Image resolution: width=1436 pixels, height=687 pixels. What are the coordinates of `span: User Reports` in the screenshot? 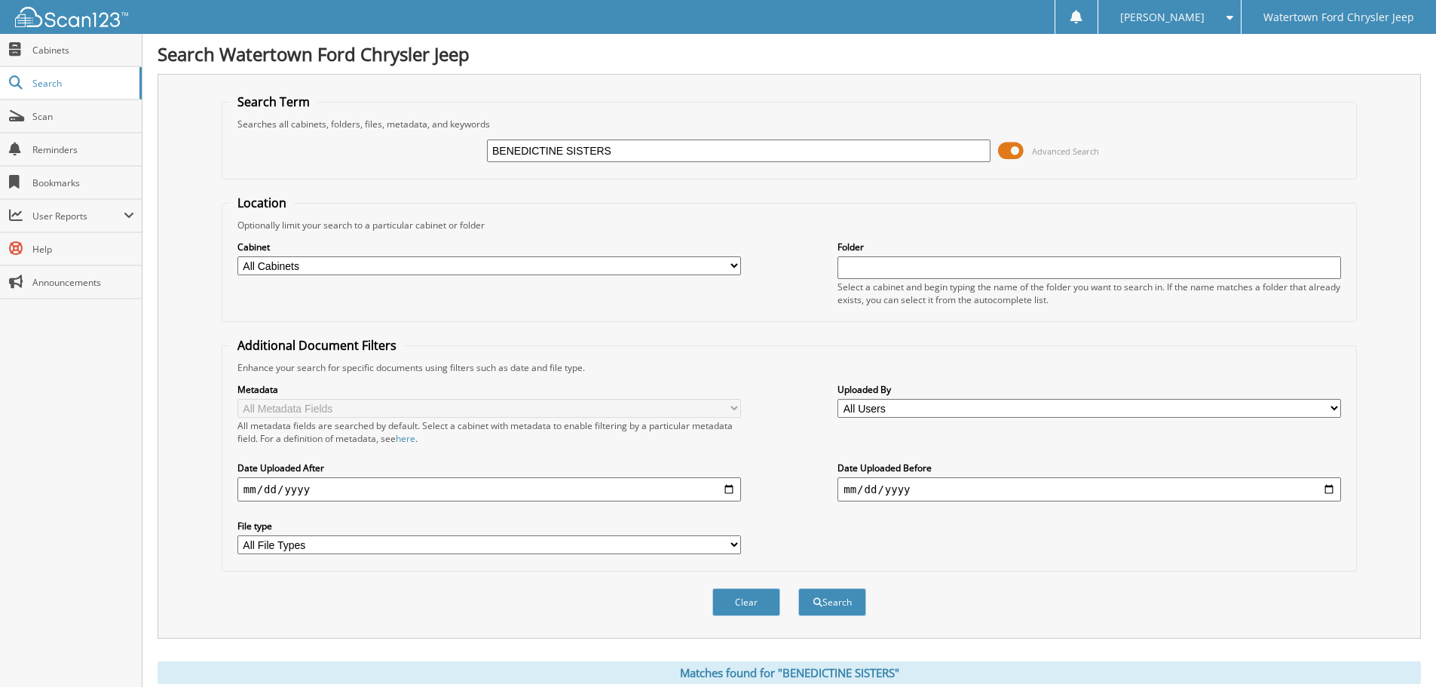 It's located at (78, 216).